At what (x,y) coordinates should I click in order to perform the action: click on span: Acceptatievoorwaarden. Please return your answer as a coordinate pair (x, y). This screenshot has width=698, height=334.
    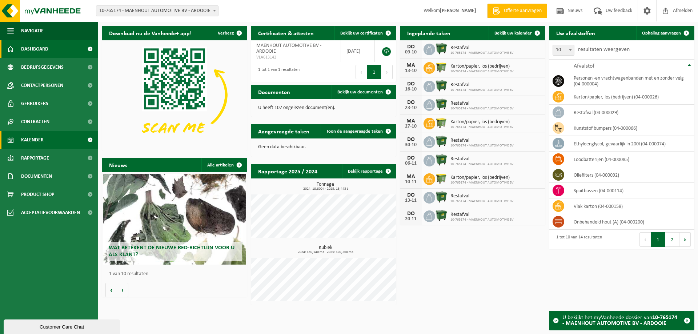
    Looking at the image, I should click on (51, 213).